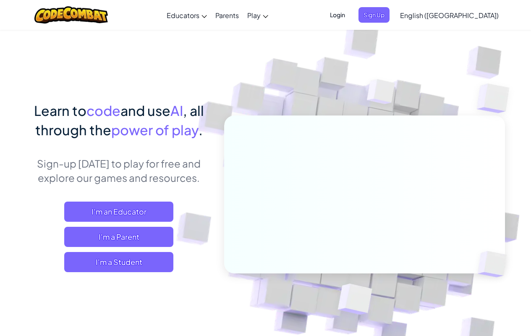 This screenshot has width=531, height=336. What do you see at coordinates (145, 110) in the screenshot?
I see `span: and use` at bounding box center [145, 110].